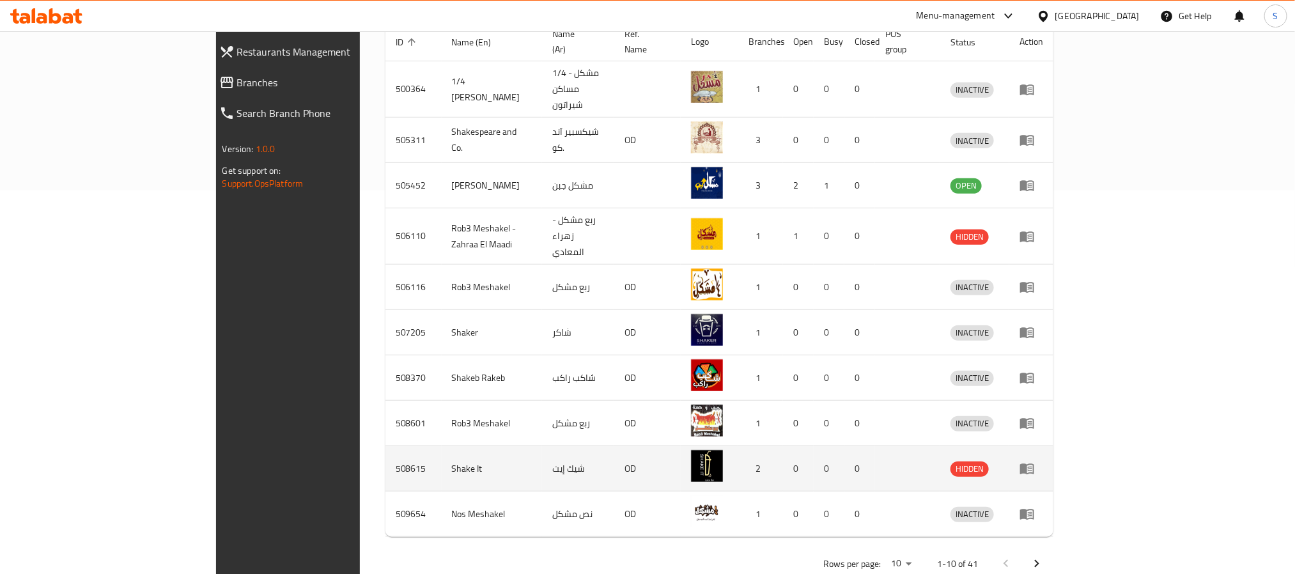  I want to click on td: Shaker, so click(492, 332).